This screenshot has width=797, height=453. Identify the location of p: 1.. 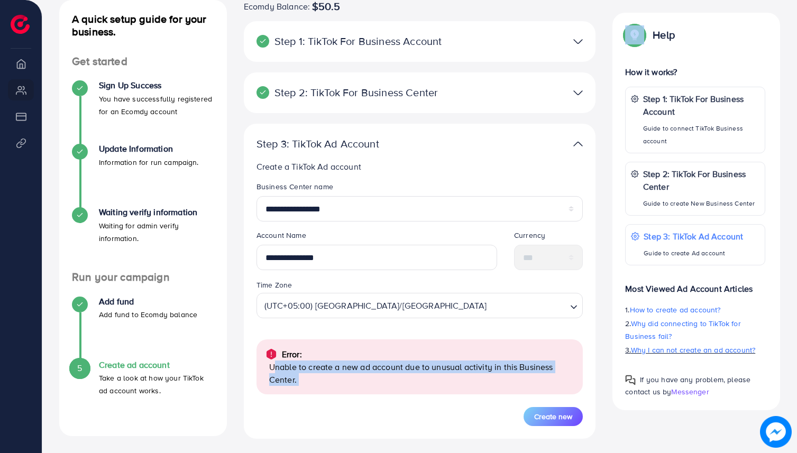
(695, 310).